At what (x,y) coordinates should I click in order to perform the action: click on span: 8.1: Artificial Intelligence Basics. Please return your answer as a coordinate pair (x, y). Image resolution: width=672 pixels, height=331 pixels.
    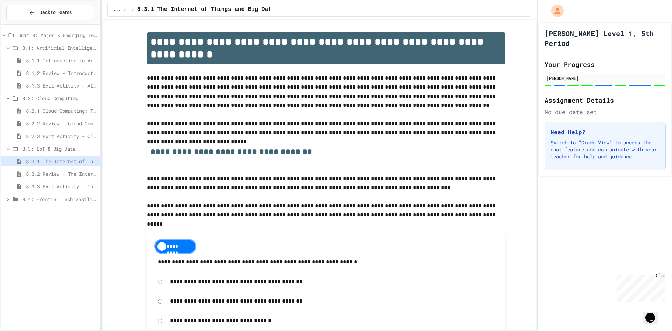
    Looking at the image, I should click on (60, 48).